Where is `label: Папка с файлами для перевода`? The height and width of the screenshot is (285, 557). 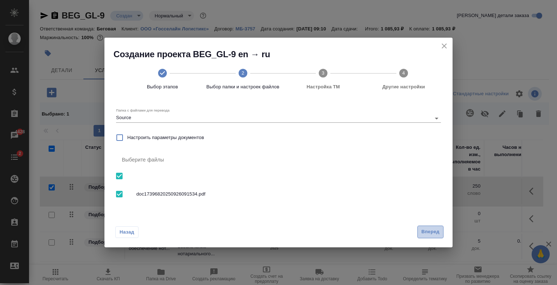 label: Папка с файлами для перевода is located at coordinates (143, 110).